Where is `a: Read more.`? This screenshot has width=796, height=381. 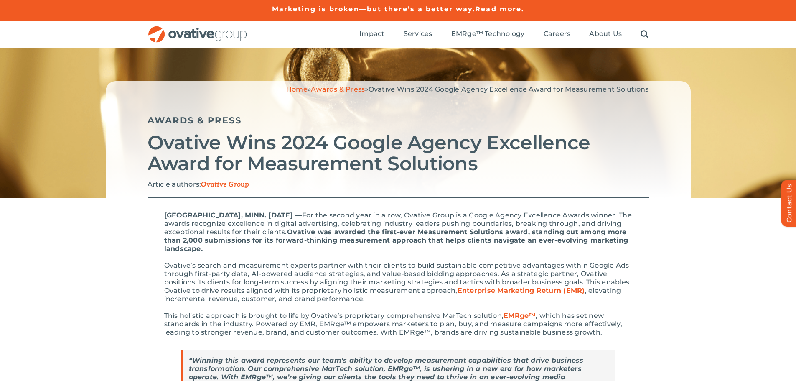
a: Read more. is located at coordinates (500, 9).